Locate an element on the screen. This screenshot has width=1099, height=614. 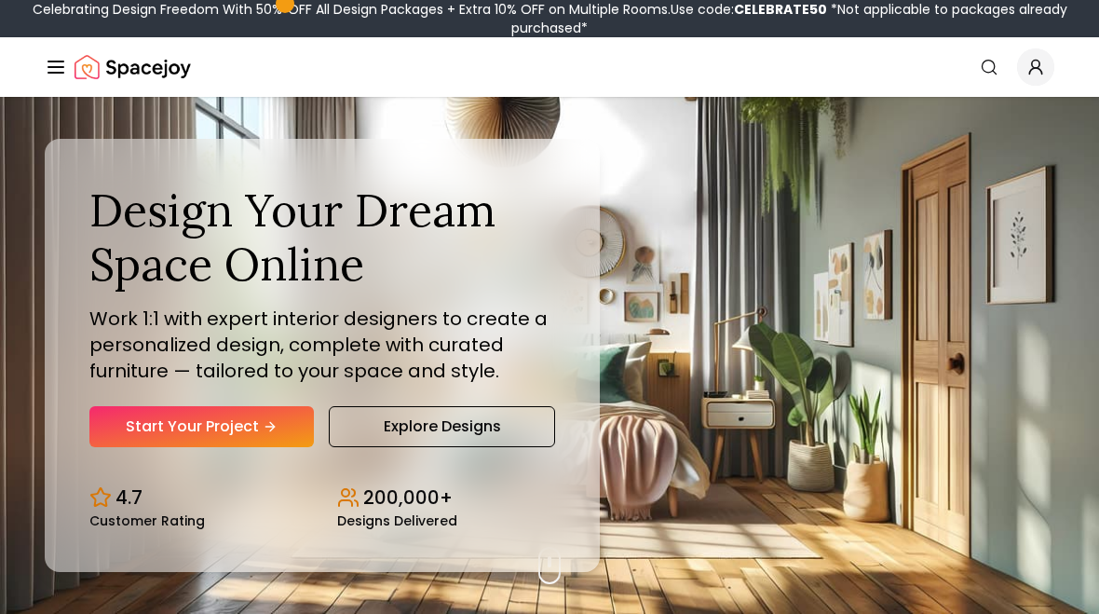
nav: Global is located at coordinates (549, 67).